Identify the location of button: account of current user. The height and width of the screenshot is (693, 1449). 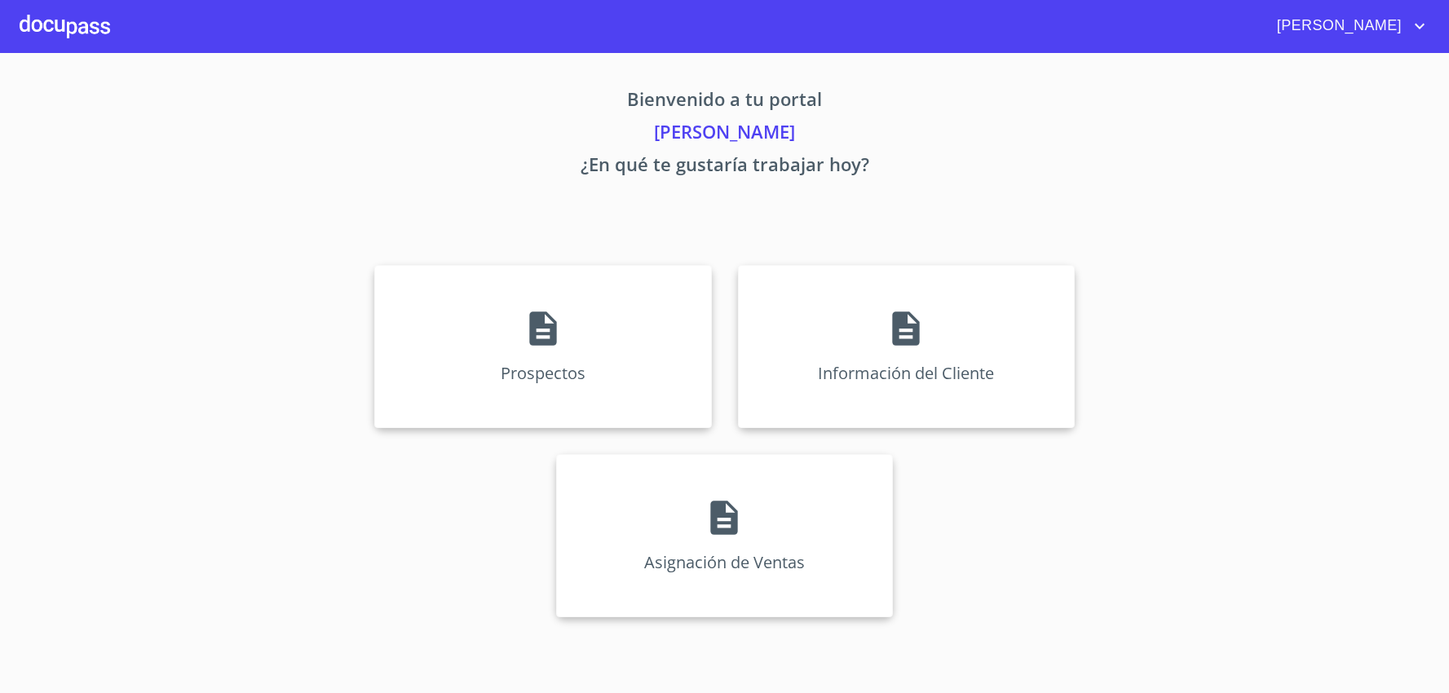
(1347, 26).